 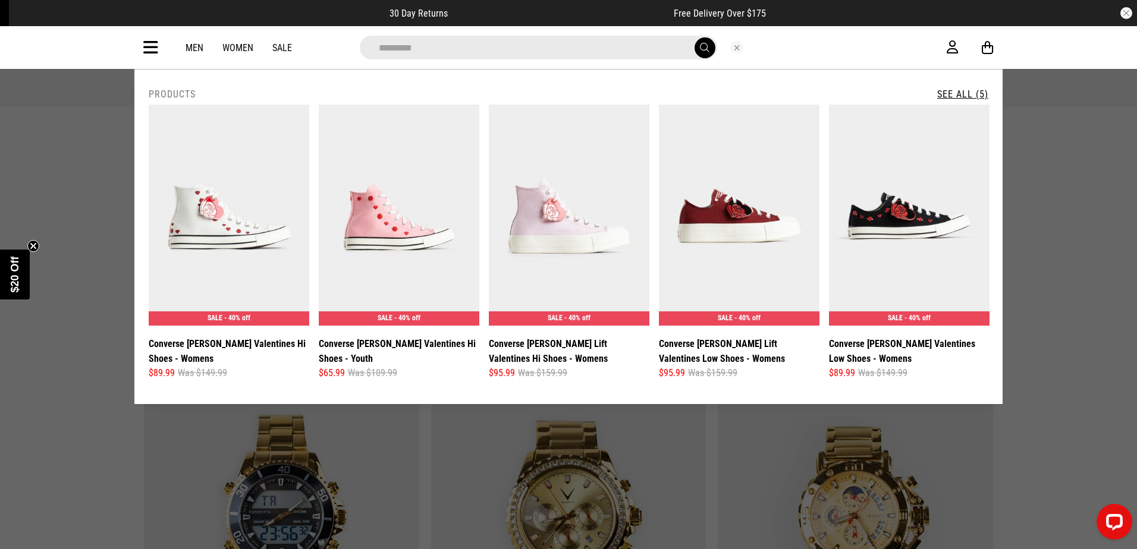 I want to click on a: Women, so click(x=238, y=48).